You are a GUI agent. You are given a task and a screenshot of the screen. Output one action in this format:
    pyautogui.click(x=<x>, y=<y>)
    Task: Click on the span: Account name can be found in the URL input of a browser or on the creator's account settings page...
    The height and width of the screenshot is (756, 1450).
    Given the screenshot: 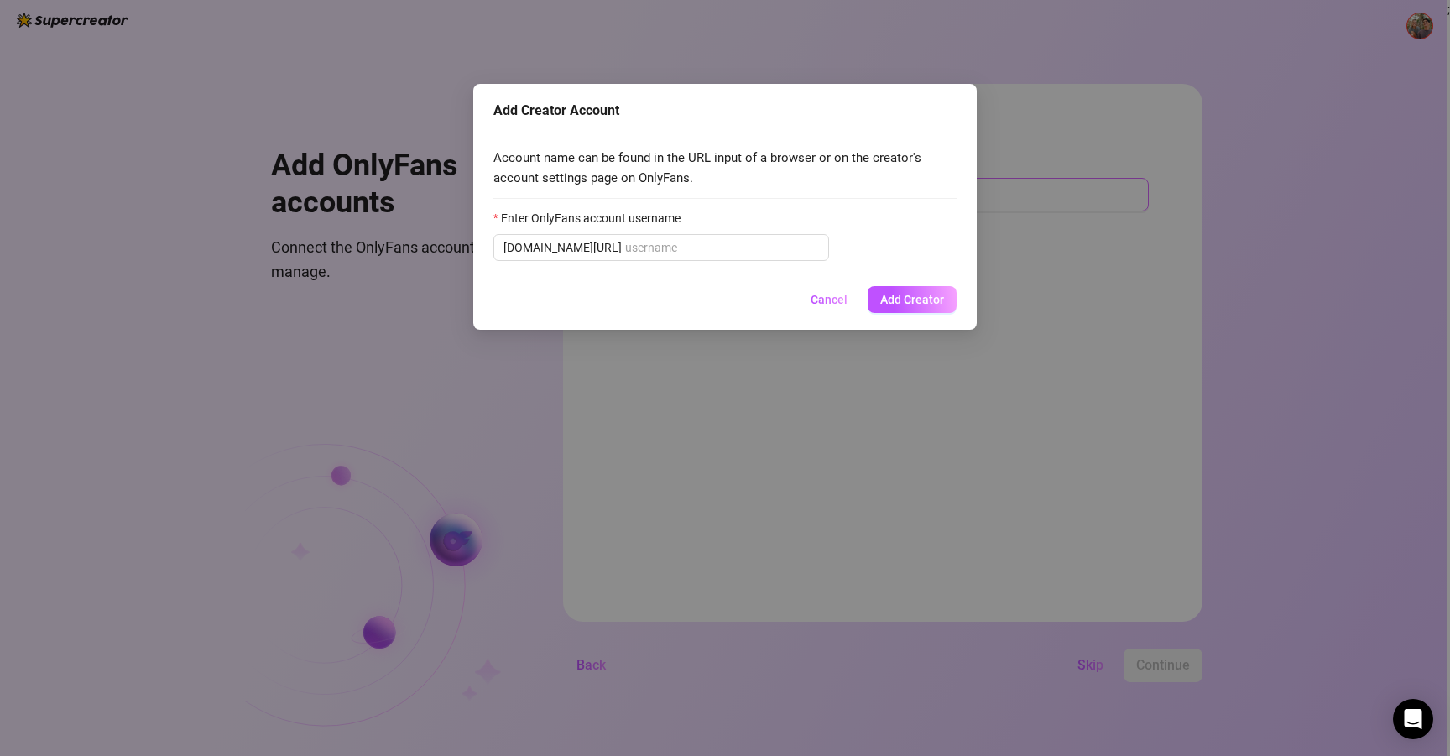 What is the action you would take?
    pyautogui.click(x=725, y=168)
    